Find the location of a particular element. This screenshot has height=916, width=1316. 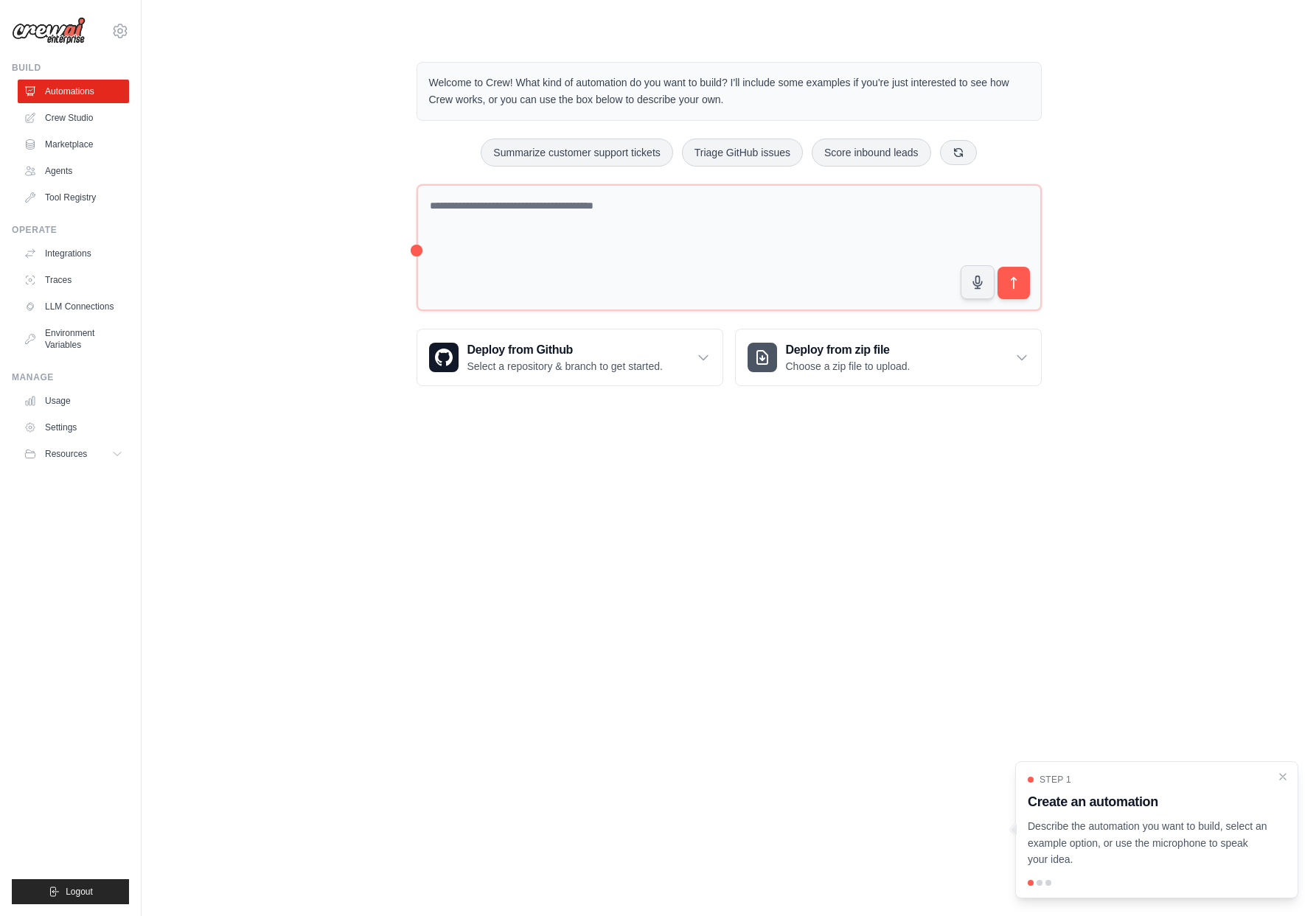

button: Logout is located at coordinates (70, 892).